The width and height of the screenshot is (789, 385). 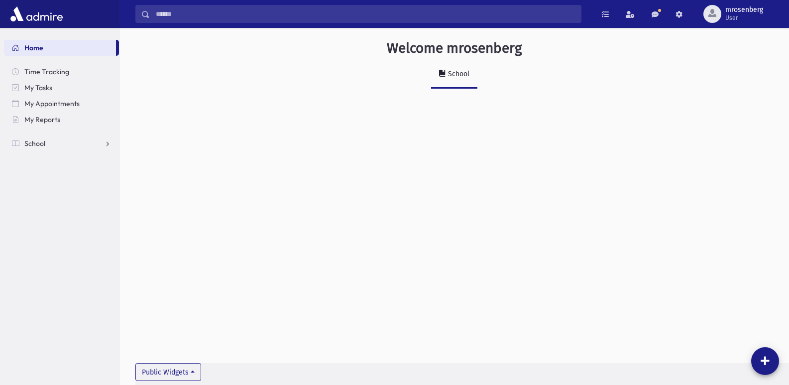 What do you see at coordinates (168, 372) in the screenshot?
I see `button: Public Widgets` at bounding box center [168, 372].